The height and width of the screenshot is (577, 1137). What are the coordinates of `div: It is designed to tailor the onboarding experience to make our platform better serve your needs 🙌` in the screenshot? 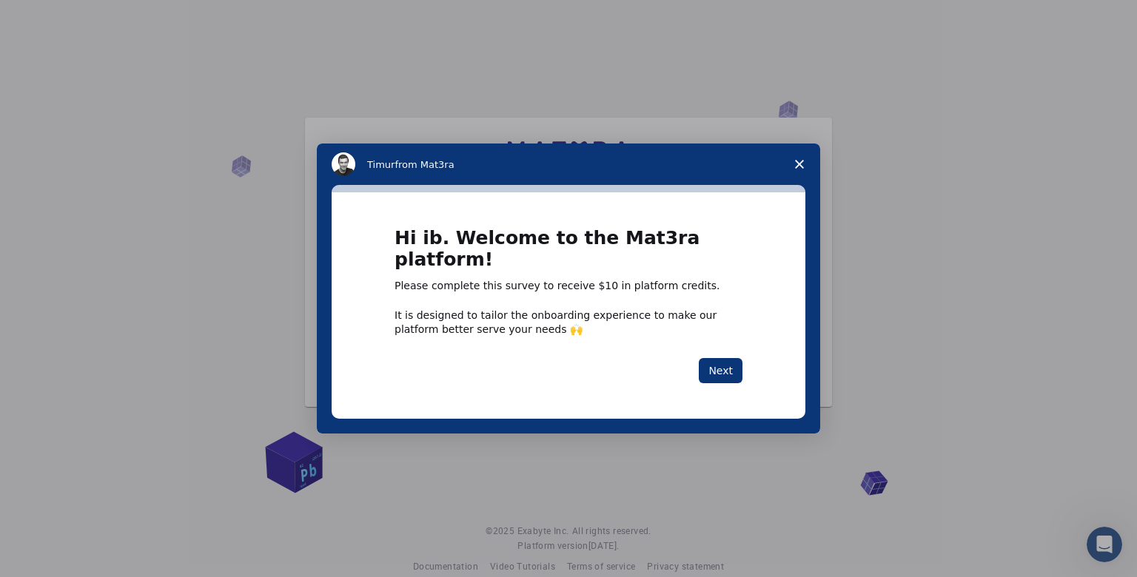 It's located at (569, 322).